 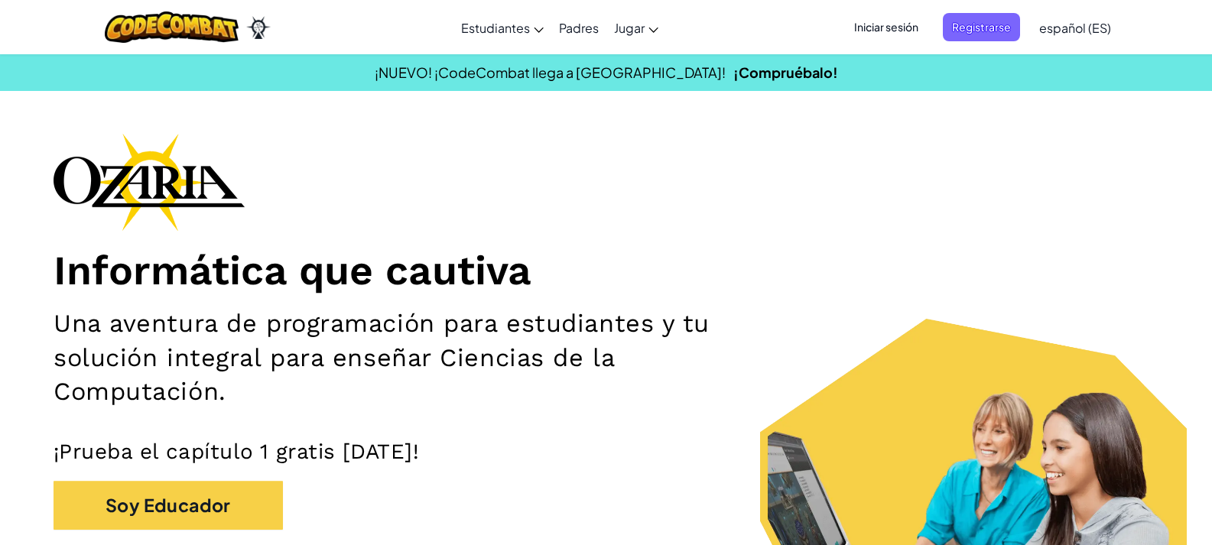 What do you see at coordinates (502, 28) in the screenshot?
I see `a: Estudiantes` at bounding box center [502, 28].